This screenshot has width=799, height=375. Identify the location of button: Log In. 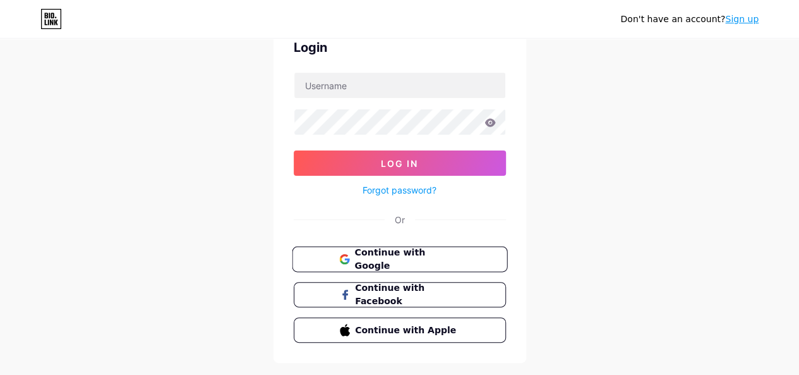
(400, 163).